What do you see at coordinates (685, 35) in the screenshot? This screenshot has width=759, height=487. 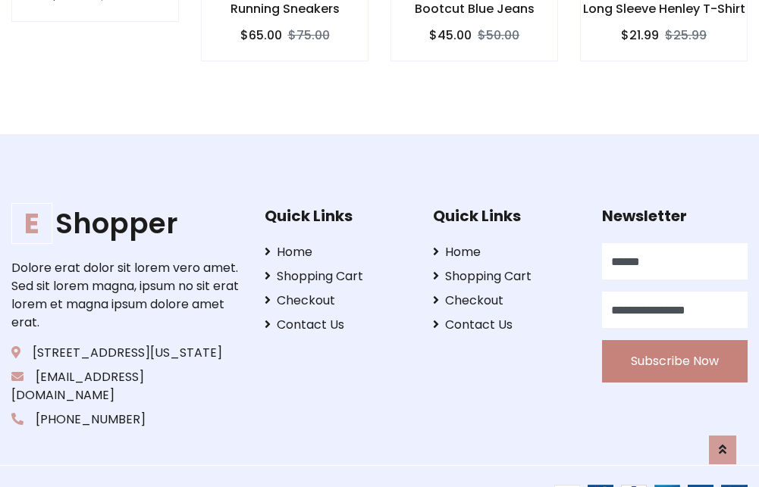 I see `del: $25.99` at bounding box center [685, 35].